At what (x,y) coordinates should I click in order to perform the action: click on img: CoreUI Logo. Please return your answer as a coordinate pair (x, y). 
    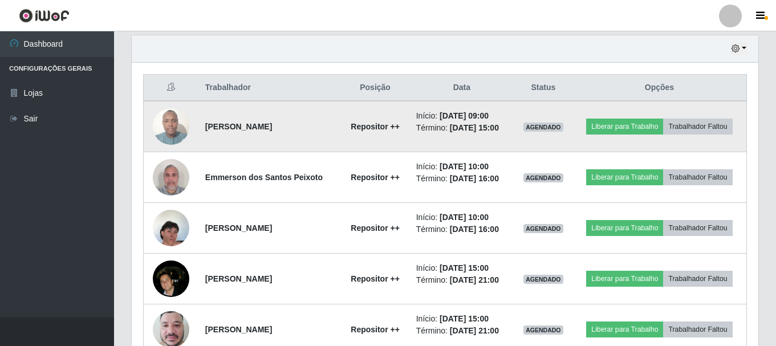
    Looking at the image, I should click on (44, 15).